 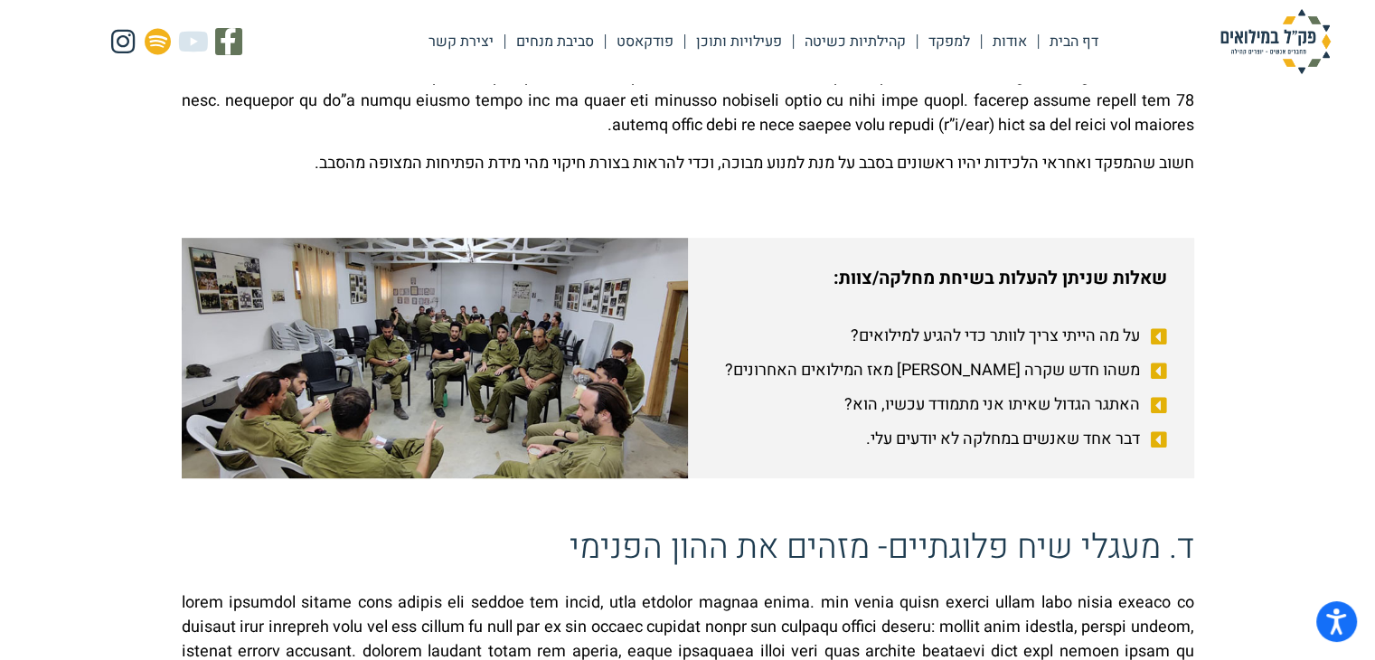 What do you see at coordinates (1074, 42) in the screenshot?
I see `a: דף הבית` at bounding box center [1074, 42].